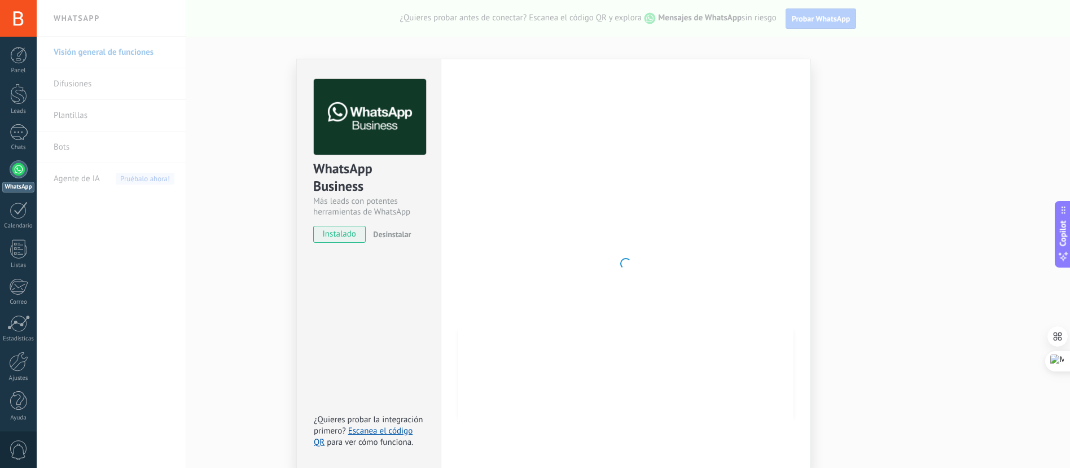  Describe the element at coordinates (19, 339) in the screenshot. I see `div: Estadísticas` at that location.